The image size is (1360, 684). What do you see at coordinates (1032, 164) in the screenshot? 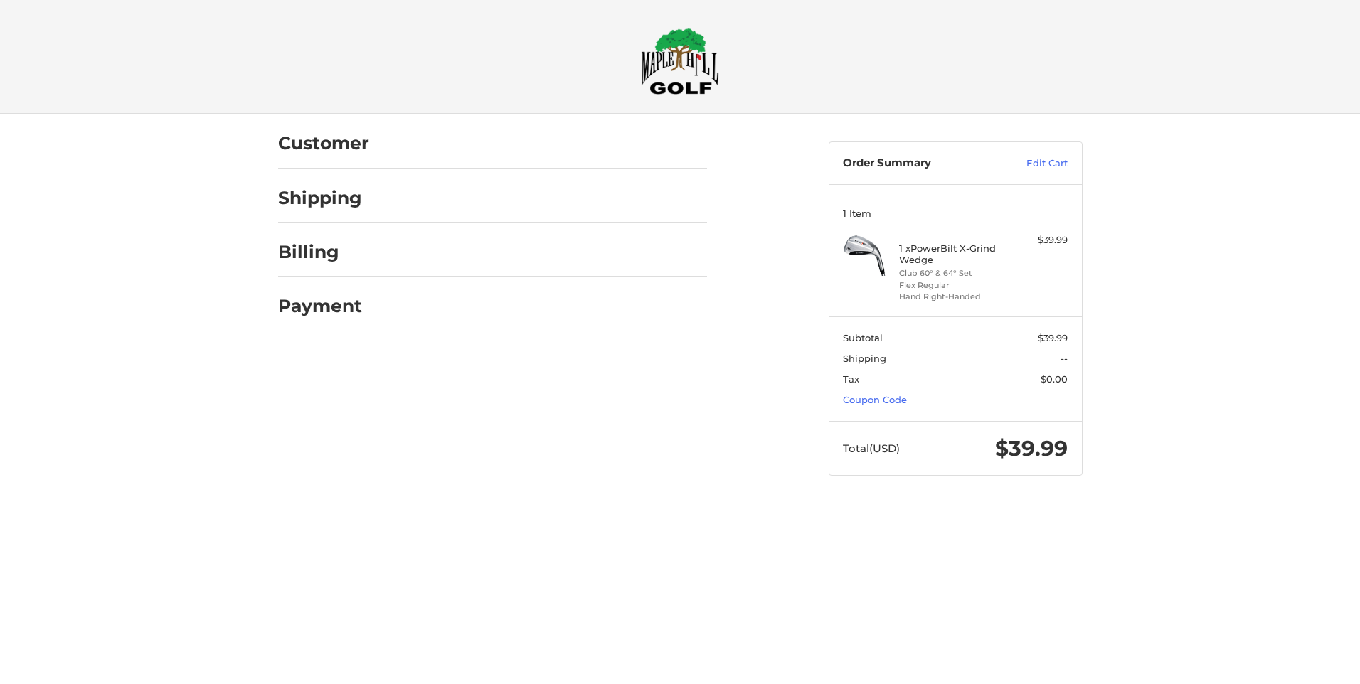
I see `a: Edit Cart` at bounding box center [1032, 164].